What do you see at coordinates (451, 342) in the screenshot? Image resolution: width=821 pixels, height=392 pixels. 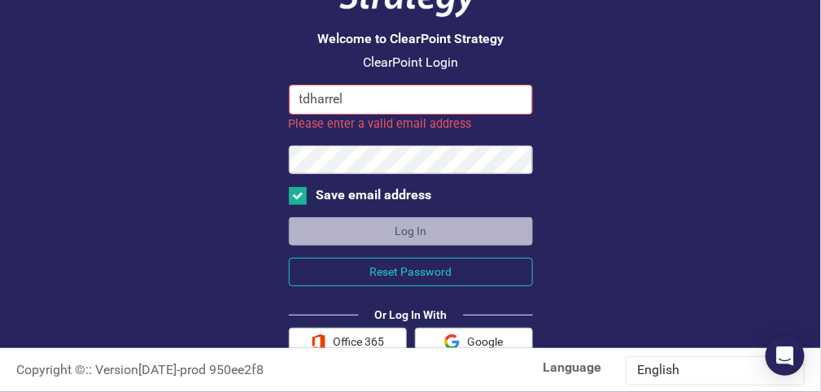 I see `img: Google` at bounding box center [451, 342].